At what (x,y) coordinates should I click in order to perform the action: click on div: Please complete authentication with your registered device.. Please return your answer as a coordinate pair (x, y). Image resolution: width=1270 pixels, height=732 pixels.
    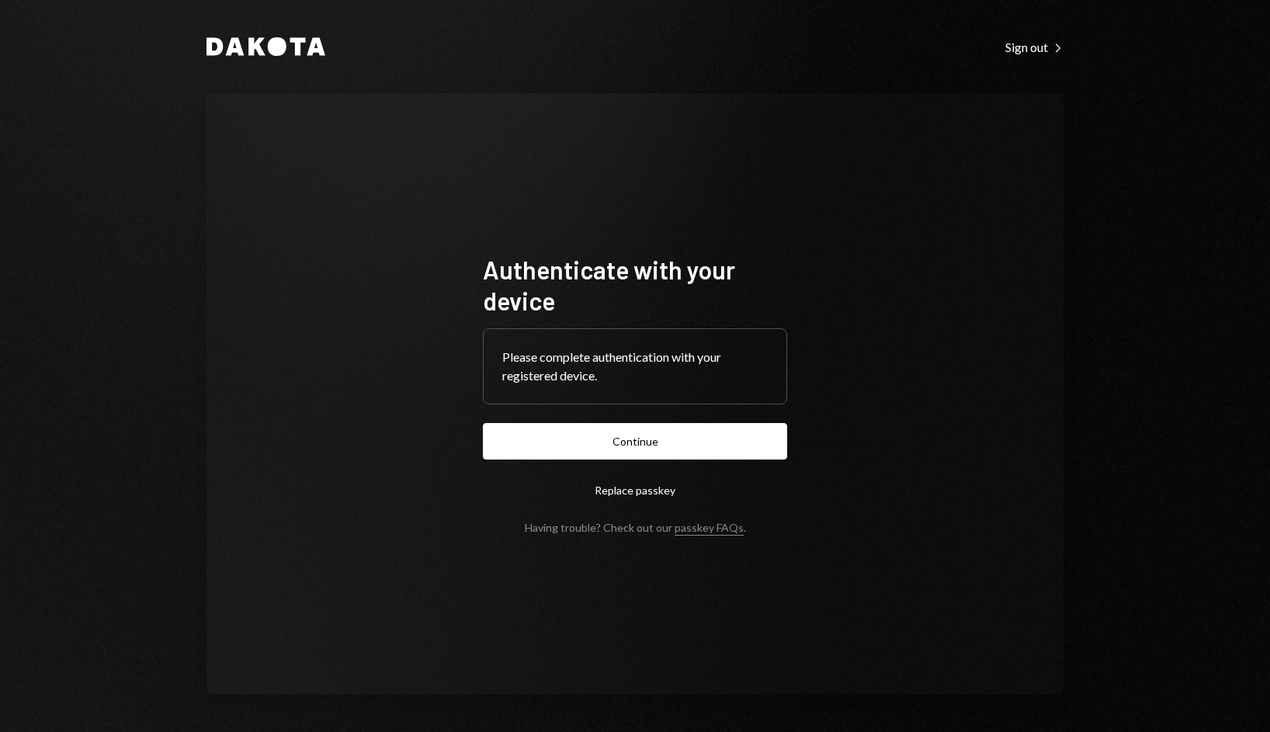
    Looking at the image, I should click on (635, 366).